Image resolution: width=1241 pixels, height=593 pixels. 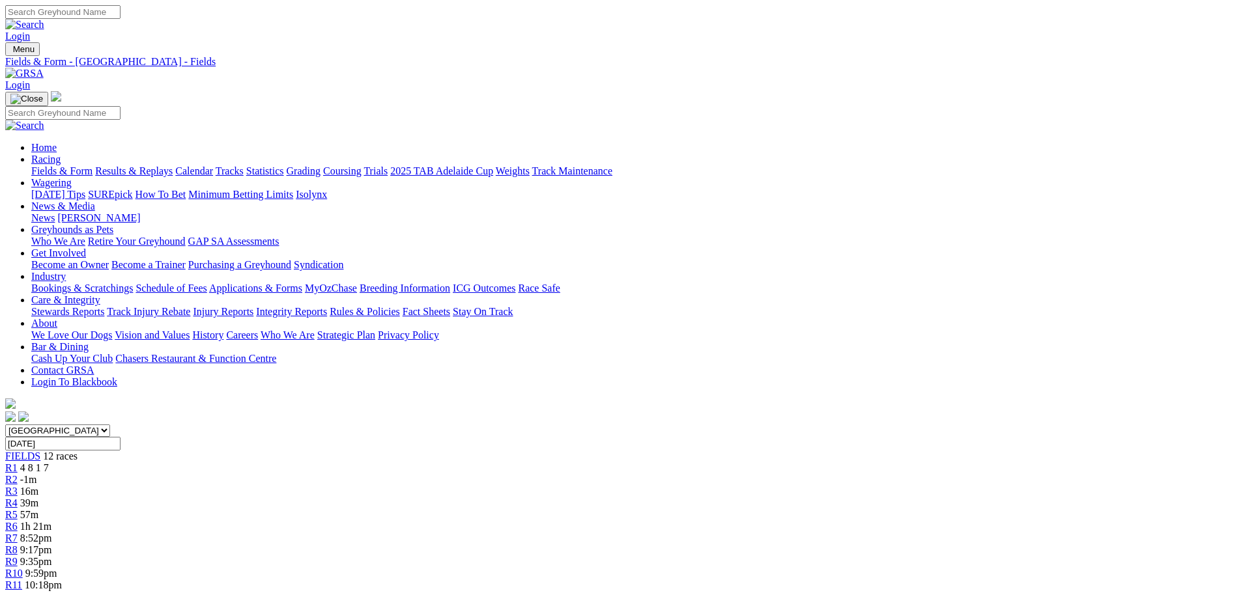 I want to click on span: R8, so click(x=11, y=550).